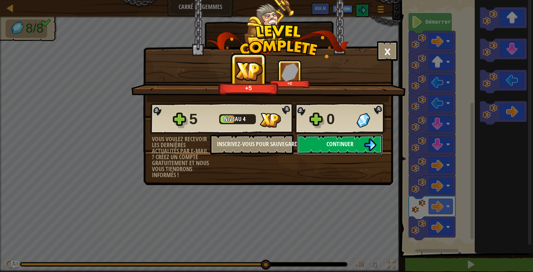  What do you see at coordinates (181, 157) in the screenshot?
I see `div: Vous voulez recevoir les dernières actualités par e-mail ? Créez un compte gratuitement et nous v...` at bounding box center [181, 157].